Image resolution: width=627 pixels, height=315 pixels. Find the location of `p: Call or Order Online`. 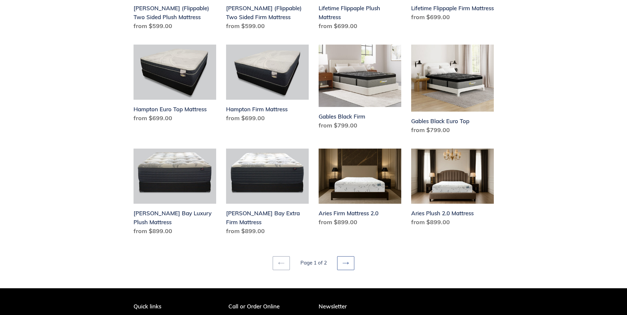

p: Call or Order Online is located at coordinates (268, 307).